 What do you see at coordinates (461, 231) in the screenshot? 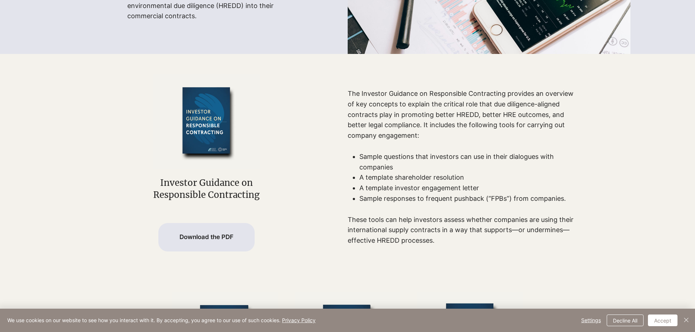
I see `p: These tools can help investors assess whether companies are using their international supply cont...` at bounding box center [461, 231].